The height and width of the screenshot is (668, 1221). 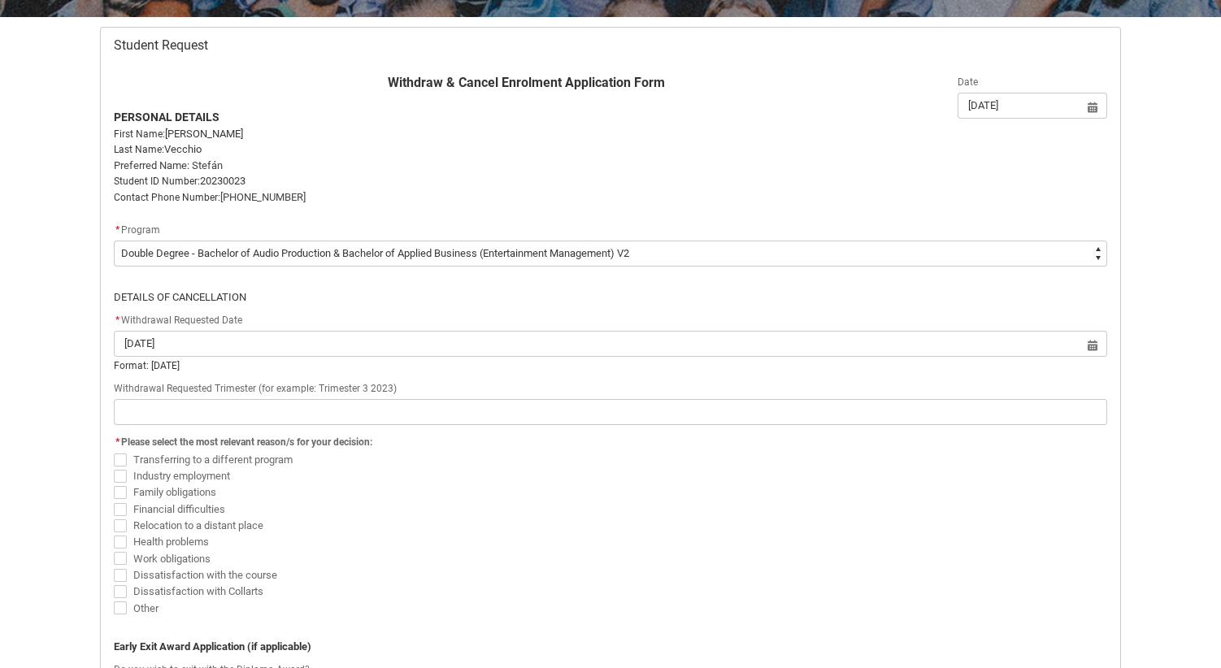 What do you see at coordinates (526, 82) in the screenshot?
I see `strong: Withdraw & Cancel Enrolment Application Form` at bounding box center [526, 82].